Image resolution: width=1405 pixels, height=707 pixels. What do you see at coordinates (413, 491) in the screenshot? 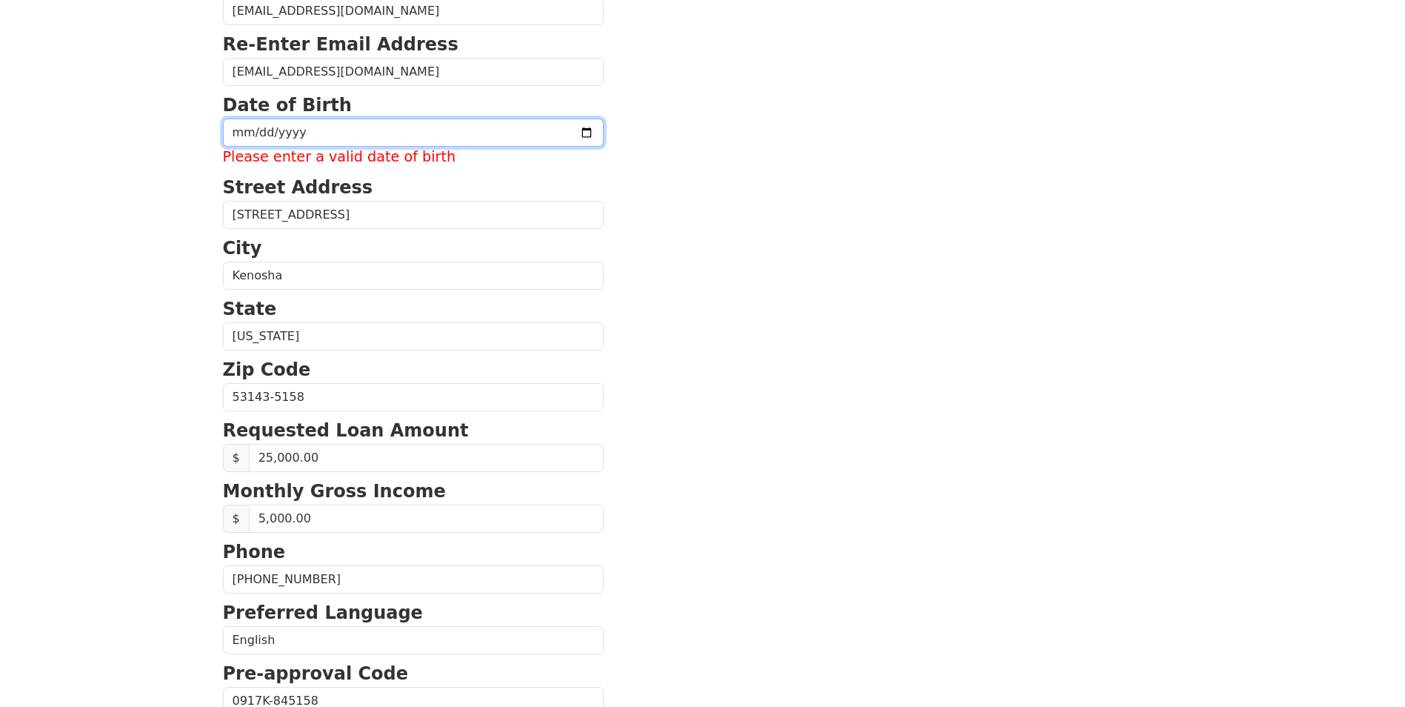
I see `p: Monthly Gross Income` at bounding box center [413, 491].